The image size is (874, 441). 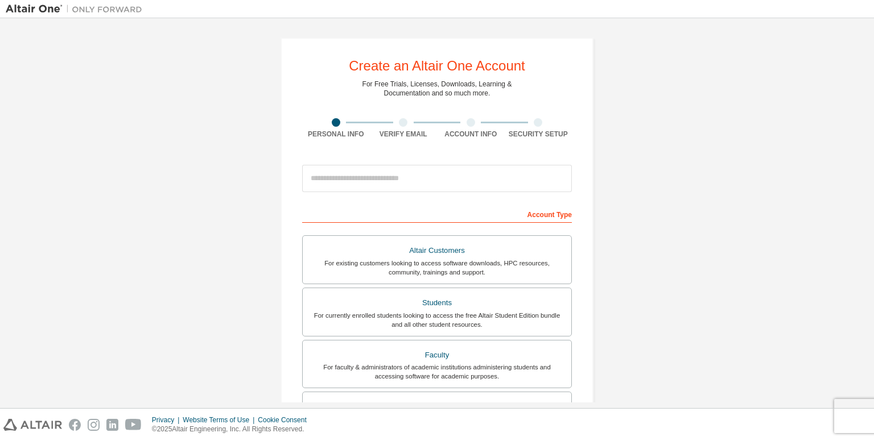 I want to click on div: Verify Email, so click(x=403, y=134).